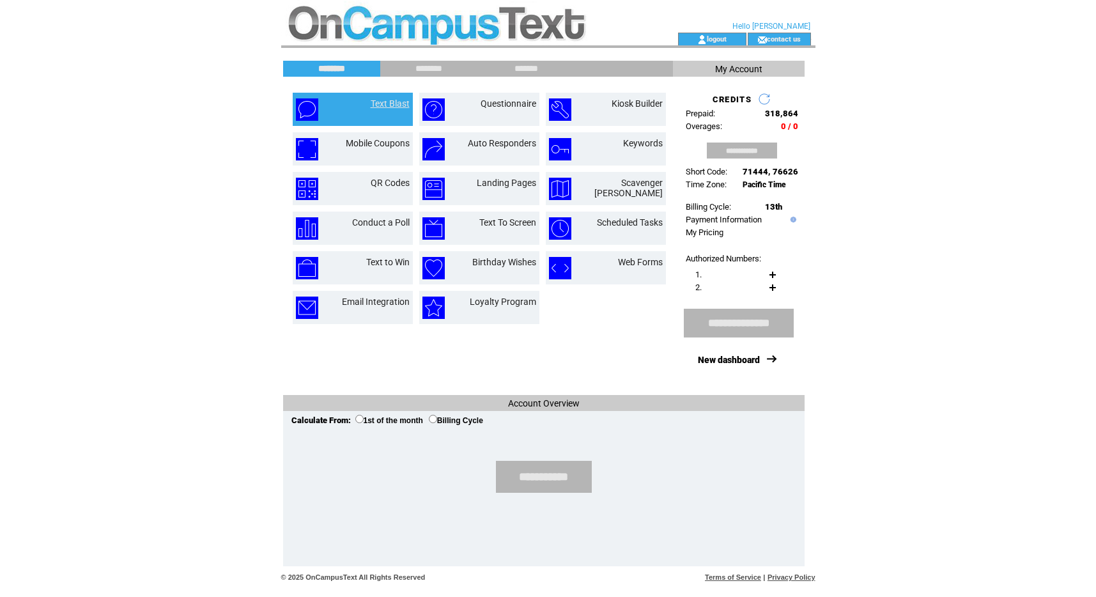 The width and height of the screenshot is (1096, 597). Describe the element at coordinates (739, 69) in the screenshot. I see `span: My Account` at that location.